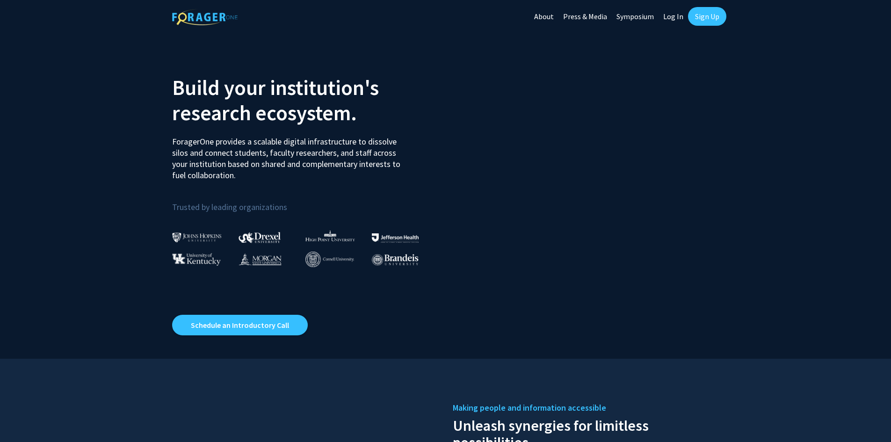 The image size is (891, 442). Describe the element at coordinates (197, 237) in the screenshot. I see `img: Johns Hopkins University` at that location.